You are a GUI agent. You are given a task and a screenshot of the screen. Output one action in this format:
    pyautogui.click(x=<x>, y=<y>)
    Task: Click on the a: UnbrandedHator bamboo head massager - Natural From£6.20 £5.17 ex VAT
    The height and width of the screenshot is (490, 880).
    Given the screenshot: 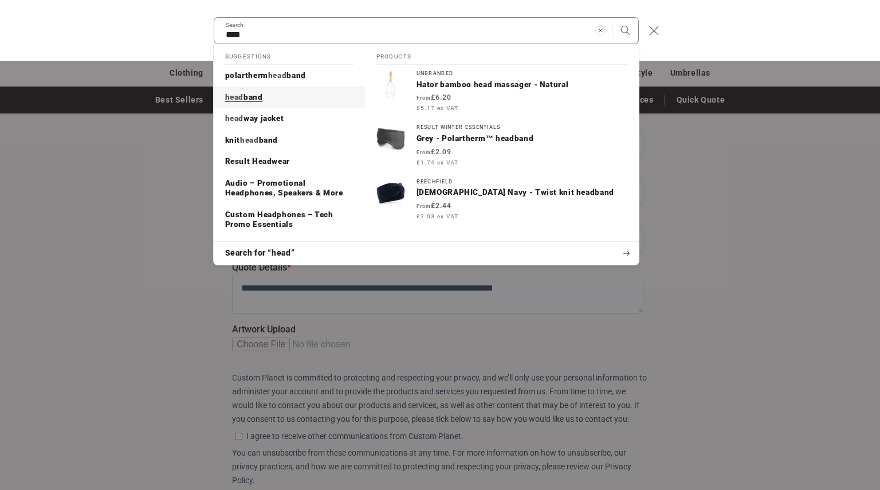 What is the action you would take?
    pyautogui.click(x=502, y=92)
    